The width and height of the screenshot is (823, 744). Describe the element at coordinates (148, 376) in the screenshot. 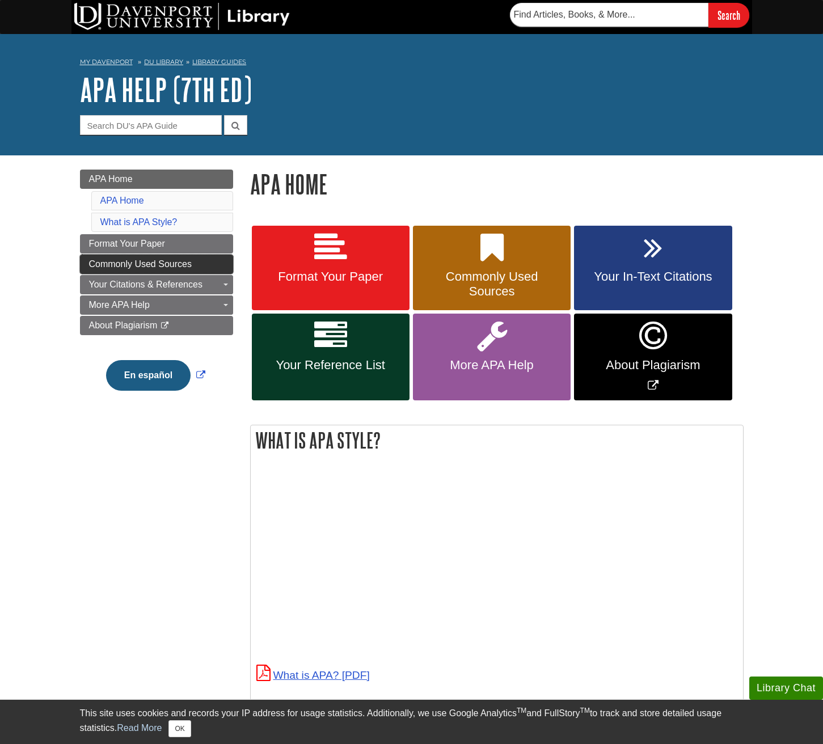

I see `button: En español` at that location.